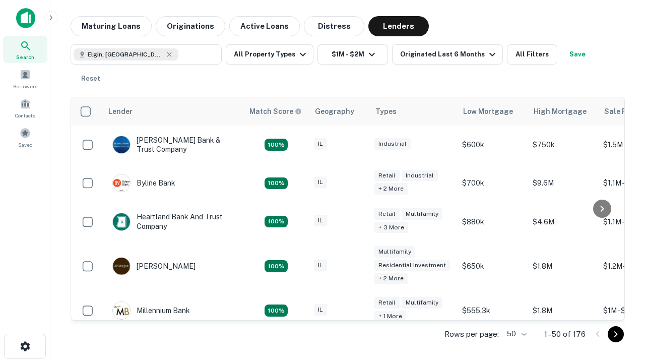 This screenshot has height=363, width=645. Describe the element at coordinates (563, 111) in the screenshot. I see `th: High Mortgage` at that location.